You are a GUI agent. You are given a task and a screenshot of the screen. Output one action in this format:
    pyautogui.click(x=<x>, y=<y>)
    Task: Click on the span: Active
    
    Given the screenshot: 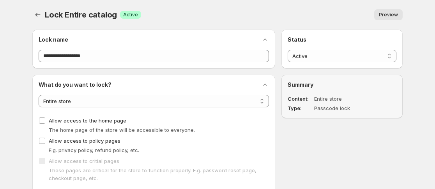 What is the action you would take?
    pyautogui.click(x=131, y=15)
    